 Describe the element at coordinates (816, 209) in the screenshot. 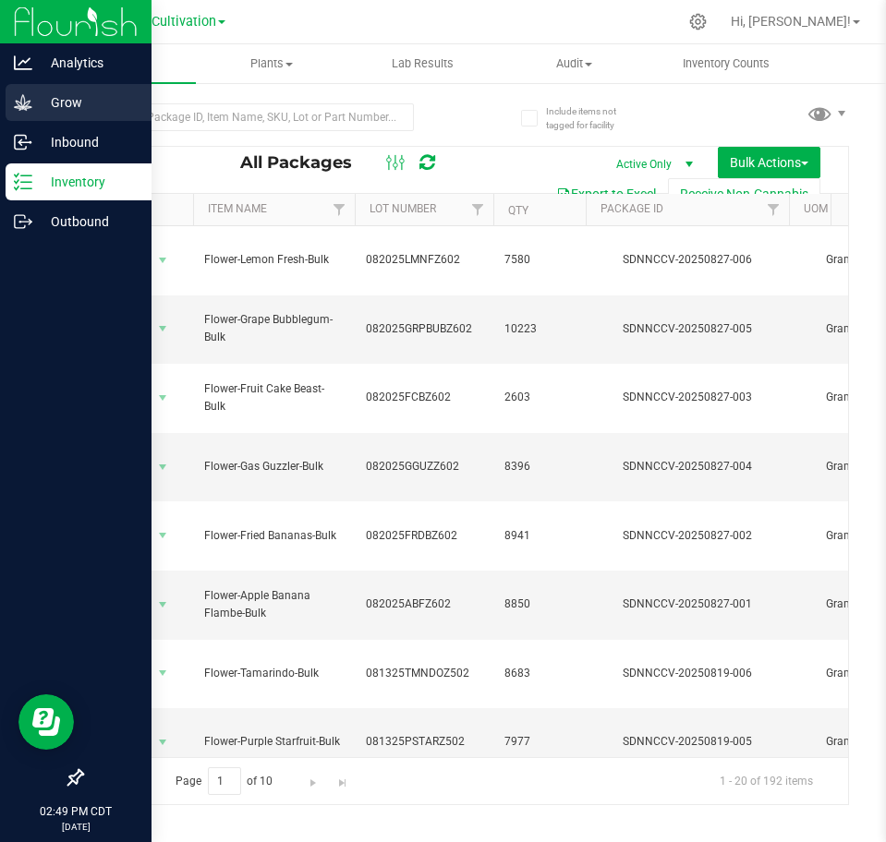

I see `a: UOM` at that location.